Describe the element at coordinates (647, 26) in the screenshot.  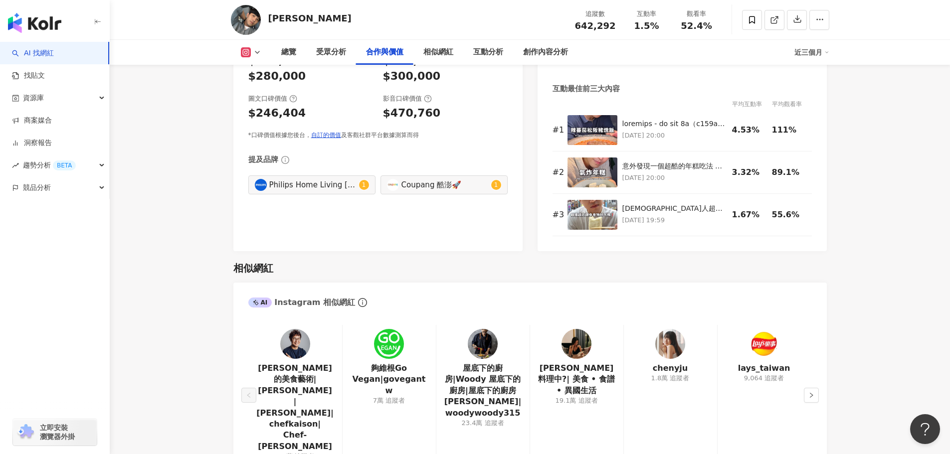
I see `span: 1.5%` at that location.